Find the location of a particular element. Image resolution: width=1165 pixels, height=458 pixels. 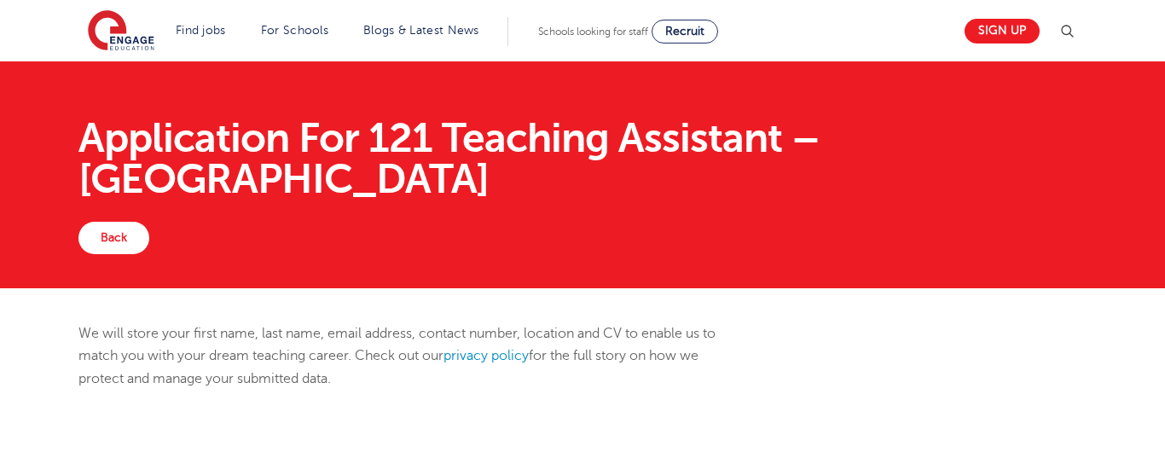

a: Recruit is located at coordinates (685, 32).